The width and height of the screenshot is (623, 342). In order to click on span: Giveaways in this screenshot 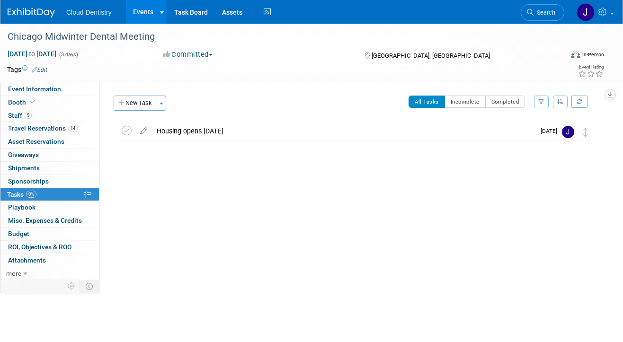, I will do `click(23, 155)`.